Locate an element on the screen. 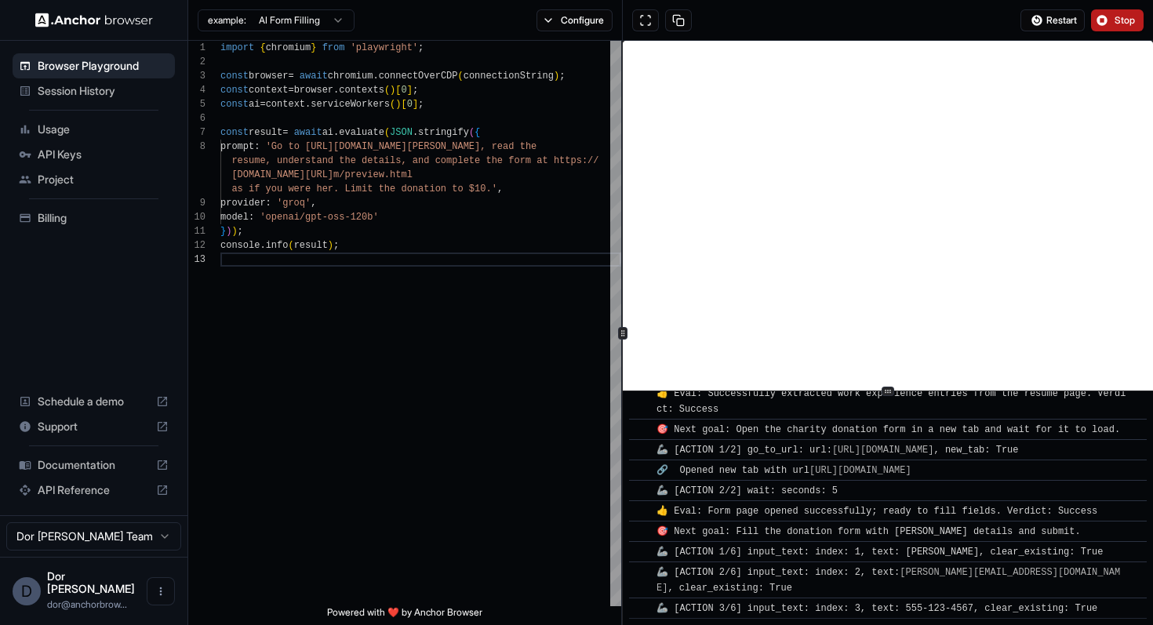 This screenshot has width=1153, height=625. div: 13 is located at coordinates (197, 260).